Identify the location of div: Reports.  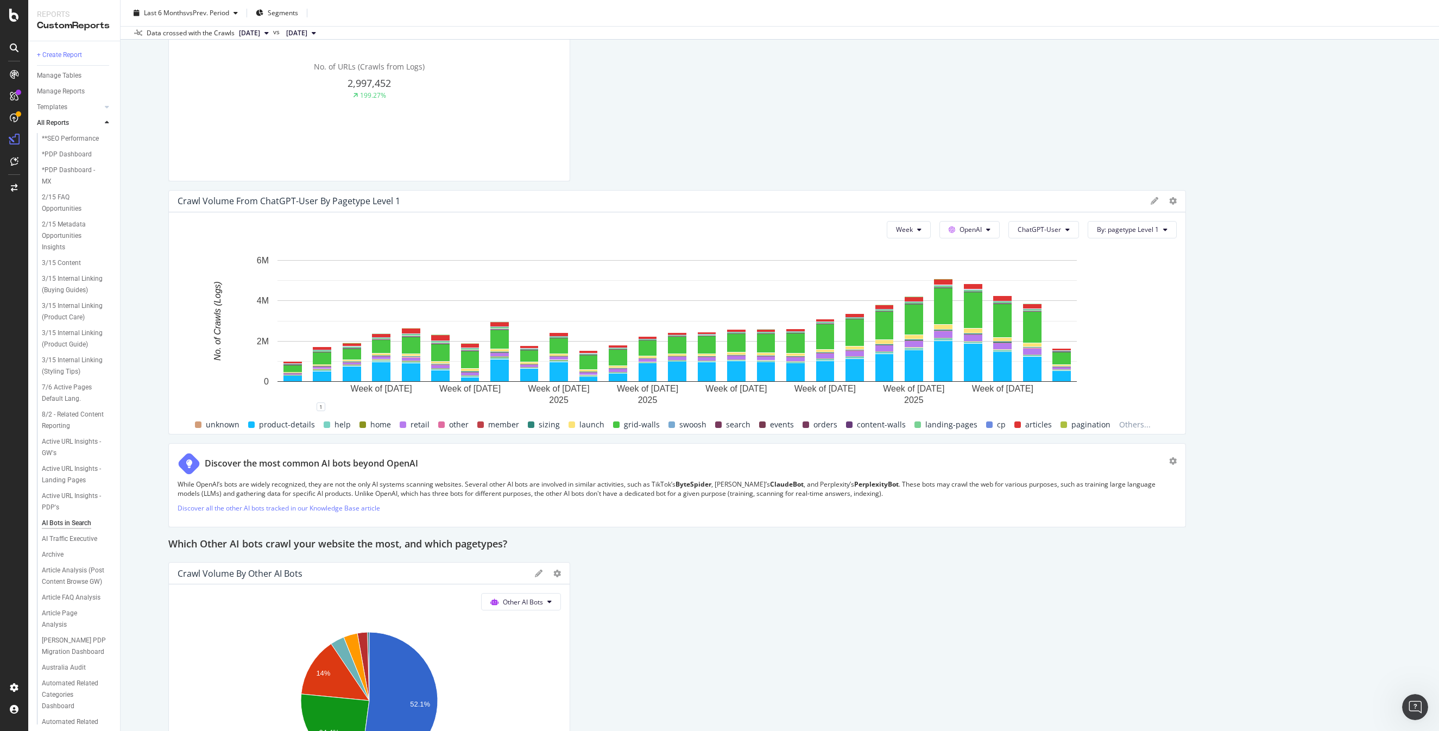
(74, 14).